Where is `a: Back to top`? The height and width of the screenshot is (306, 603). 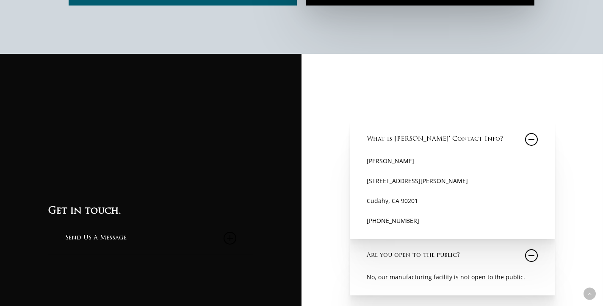
a: Back to top is located at coordinates (590, 294).